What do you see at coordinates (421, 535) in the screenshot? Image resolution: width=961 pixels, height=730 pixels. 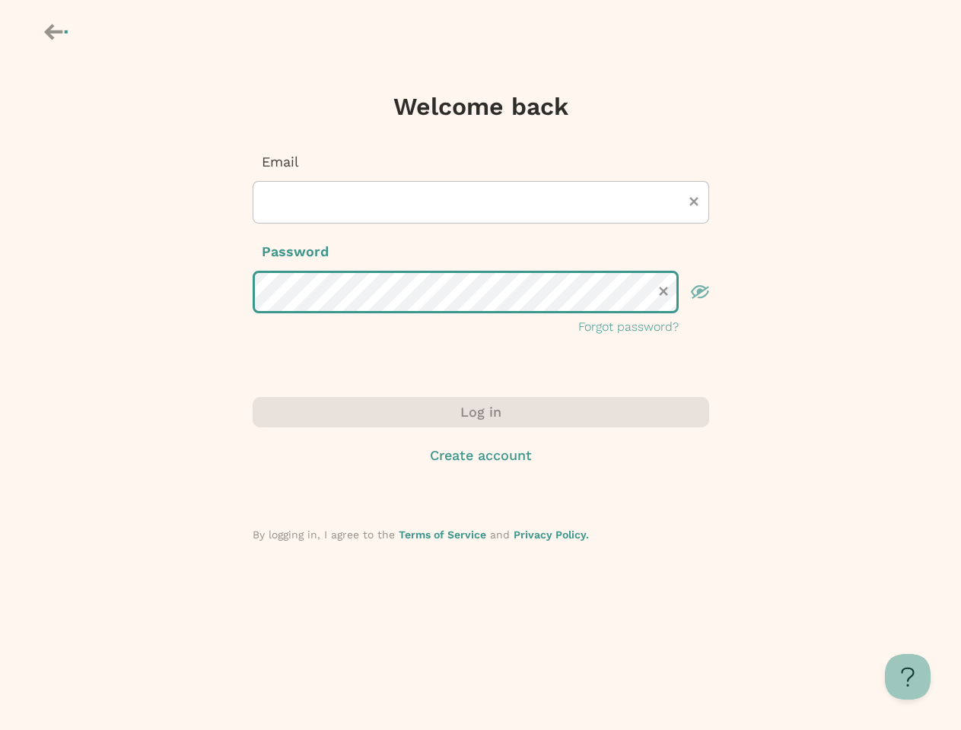 I see `span: By logging in, I agree to the and` at bounding box center [421, 535].